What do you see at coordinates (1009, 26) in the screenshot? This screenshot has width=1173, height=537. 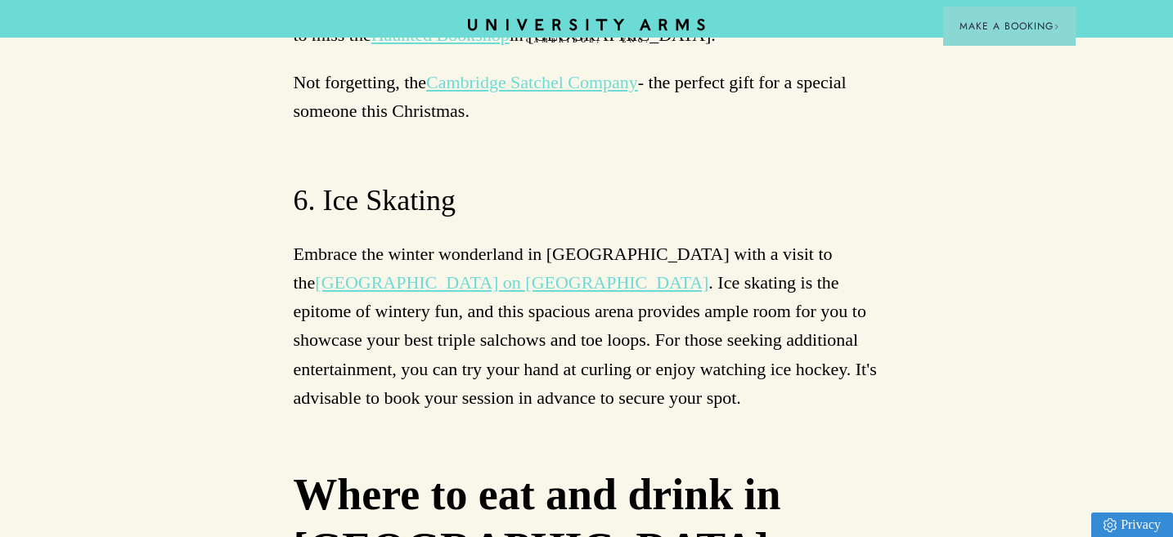 I see `button: Make a BookingArrow icon` at bounding box center [1009, 26].